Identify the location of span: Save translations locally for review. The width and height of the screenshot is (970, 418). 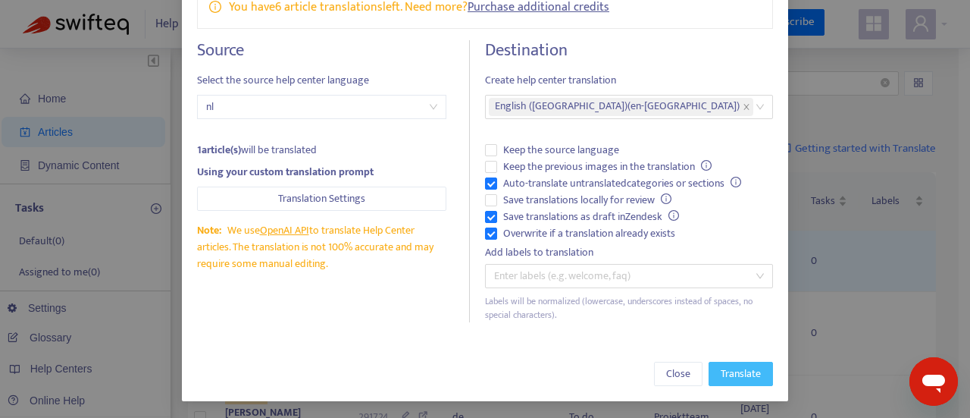
(588, 200).